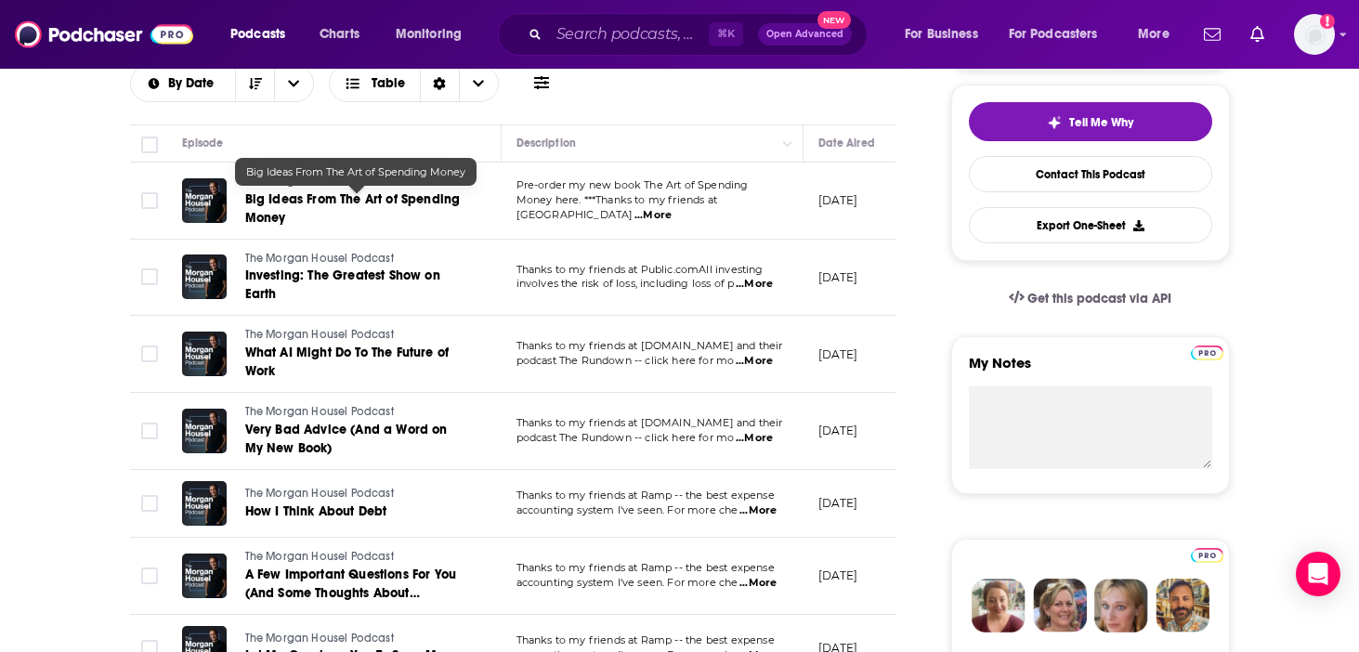  I want to click on a: Contact This Podcast, so click(1090, 174).